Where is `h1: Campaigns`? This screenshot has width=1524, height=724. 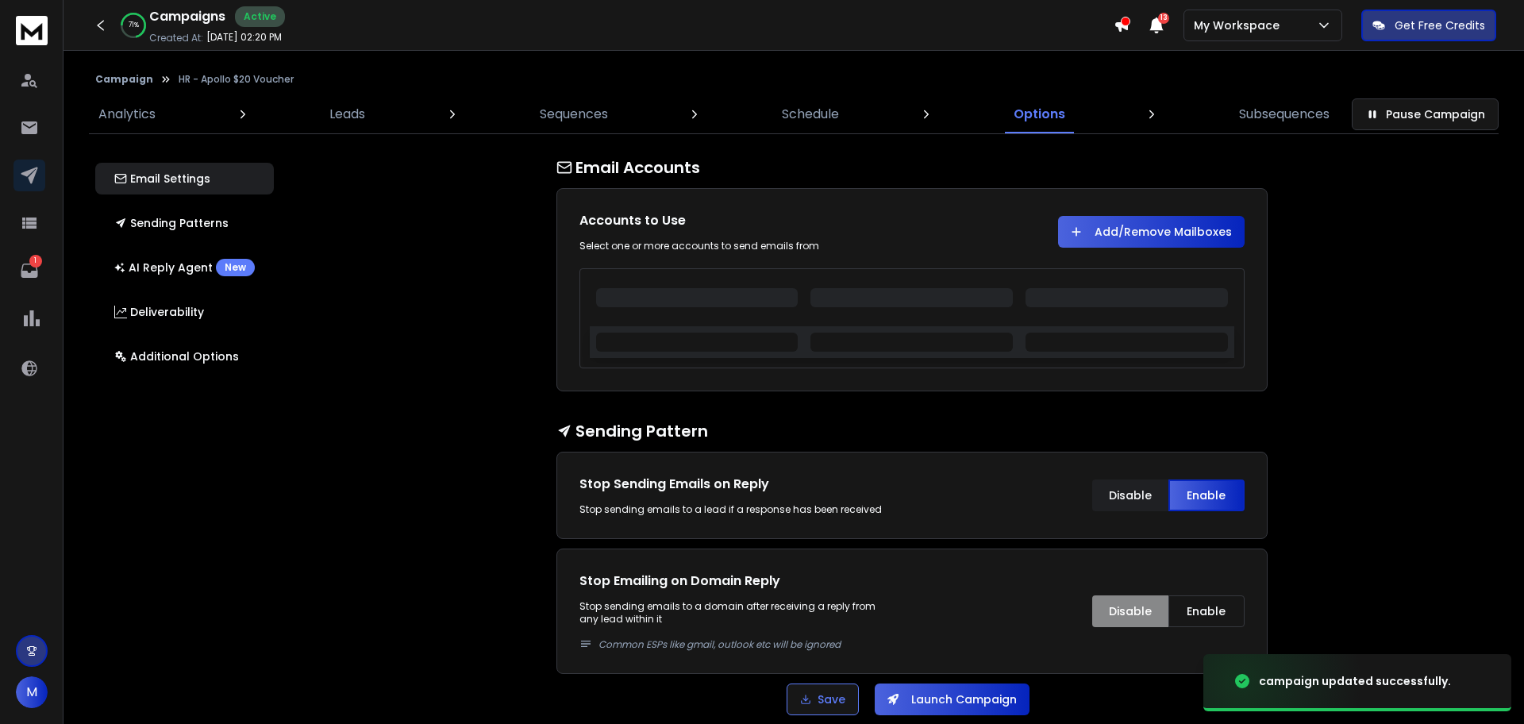 h1: Campaigns is located at coordinates (187, 17).